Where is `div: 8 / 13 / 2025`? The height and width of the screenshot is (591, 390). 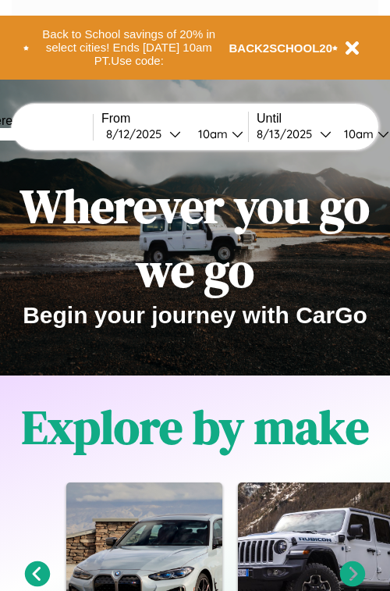 div: 8 / 13 / 2025 is located at coordinates (288, 134).